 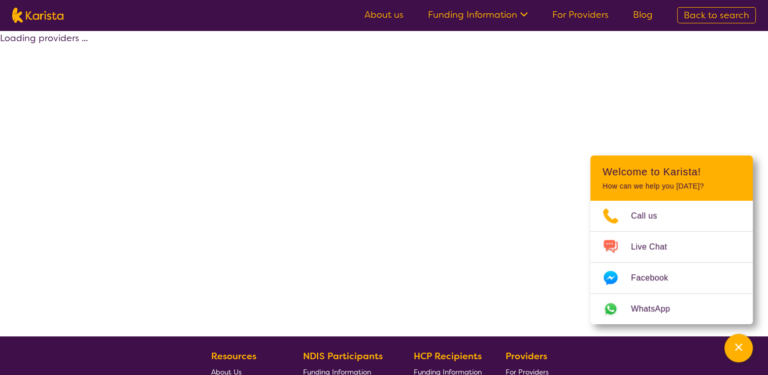 I want to click on a: Back to search, so click(x=717, y=15).